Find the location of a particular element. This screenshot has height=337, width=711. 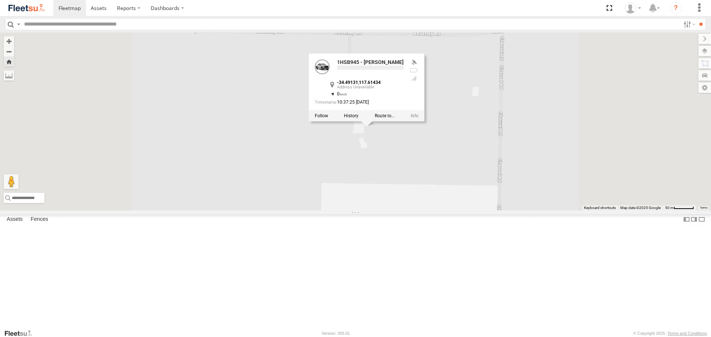

label: Dock Summary Table to the Left is located at coordinates (686, 219).